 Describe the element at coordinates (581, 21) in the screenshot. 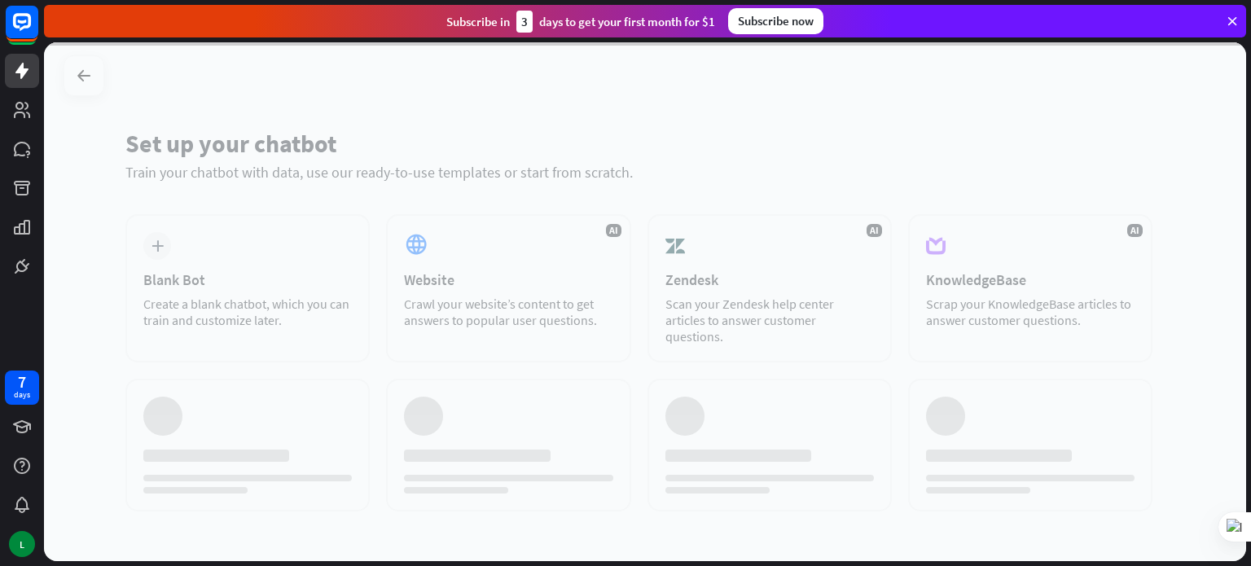

I see `div: Subscribe in days to get your first month for $1` at that location.